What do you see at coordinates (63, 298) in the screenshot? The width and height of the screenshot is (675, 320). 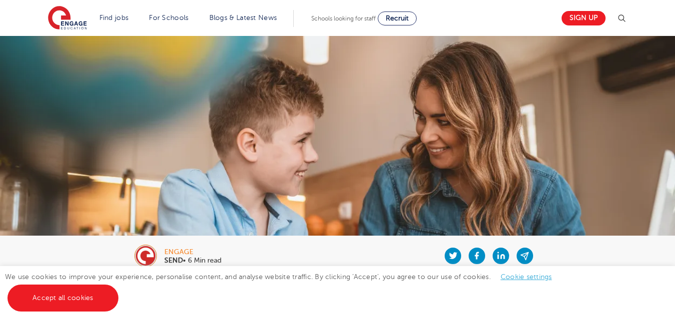 I see `a: Accept all cookies` at bounding box center [63, 298].